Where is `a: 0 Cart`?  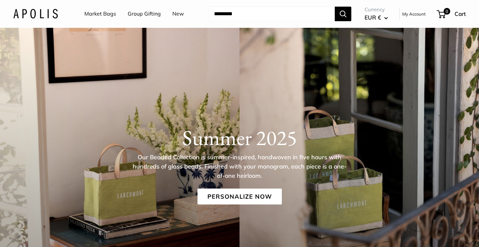
a: 0 Cart is located at coordinates (451, 14).